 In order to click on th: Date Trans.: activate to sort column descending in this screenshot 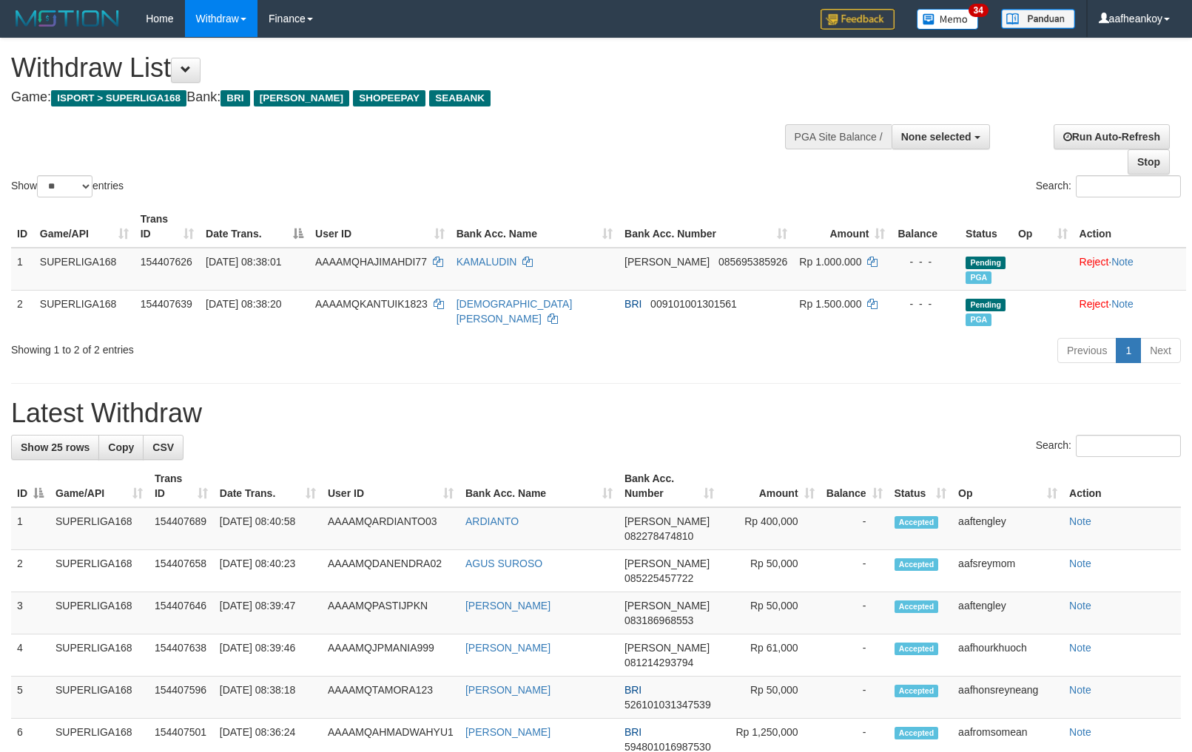, I will do `click(254, 226)`.